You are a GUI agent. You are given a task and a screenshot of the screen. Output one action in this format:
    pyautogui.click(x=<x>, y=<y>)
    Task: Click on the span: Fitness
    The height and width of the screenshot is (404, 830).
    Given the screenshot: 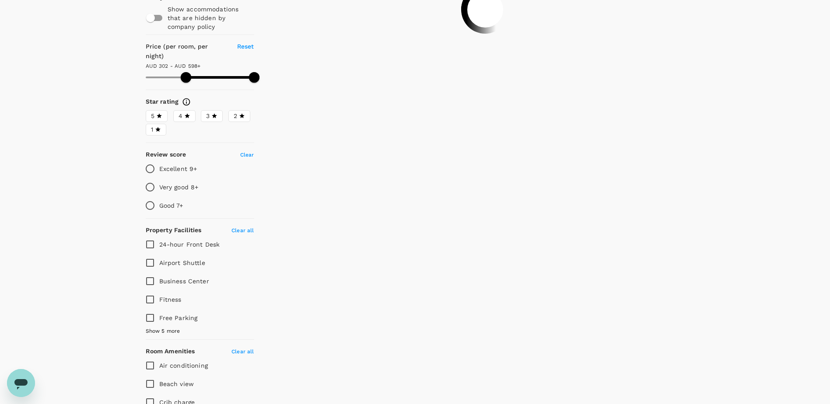 What is the action you would take?
    pyautogui.click(x=170, y=300)
    